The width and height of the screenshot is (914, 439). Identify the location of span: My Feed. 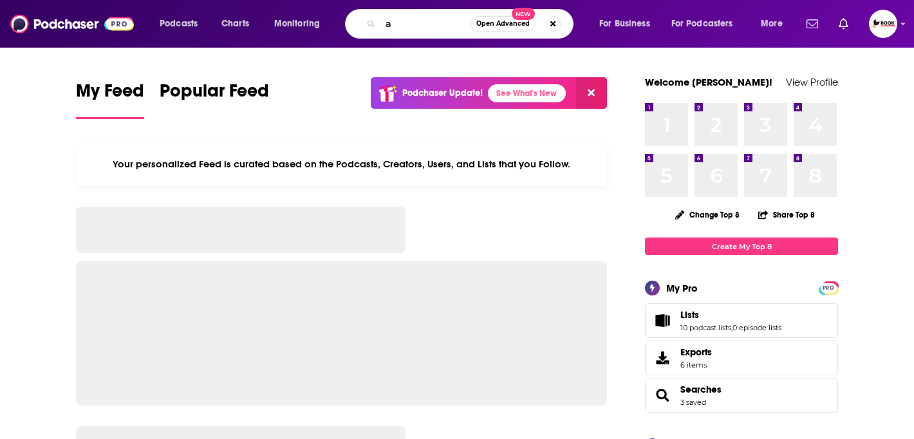
(110, 95).